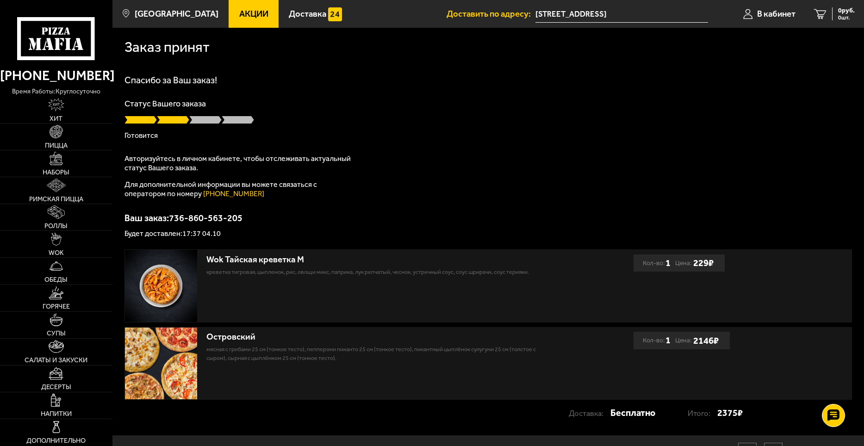 Image resolution: width=864 pixels, height=446 pixels. What do you see at coordinates (702, 413) in the screenshot?
I see `p: Итого:` at bounding box center [702, 413].